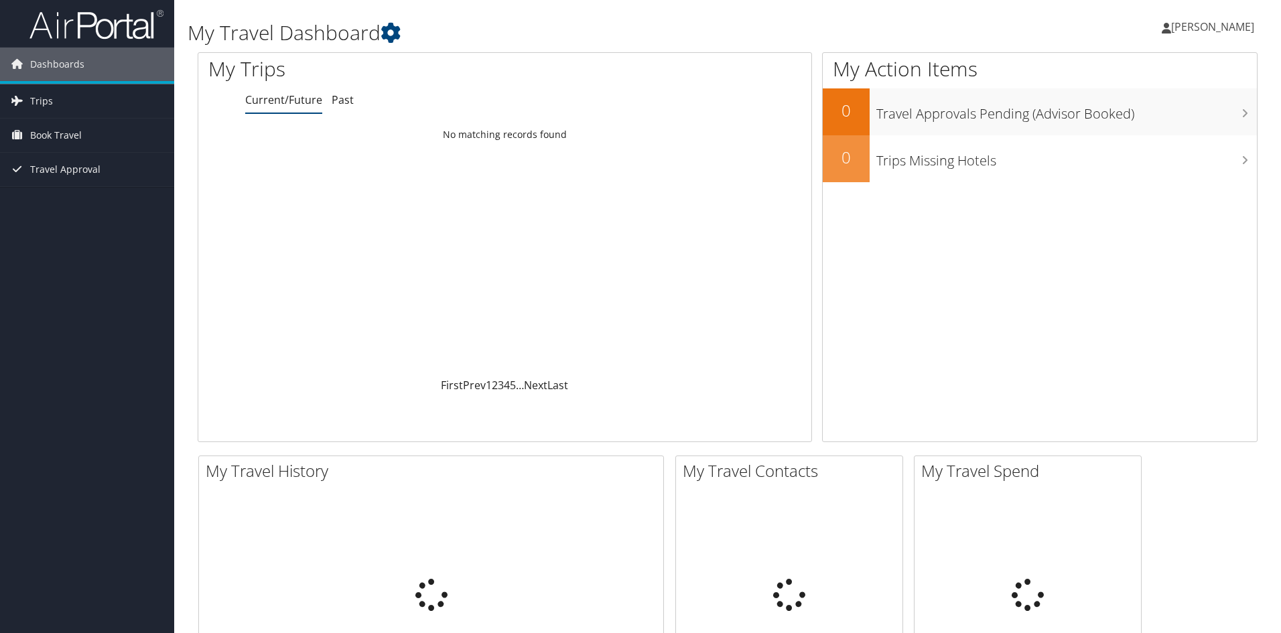 Image resolution: width=1281 pixels, height=633 pixels. I want to click on a: 3, so click(500, 385).